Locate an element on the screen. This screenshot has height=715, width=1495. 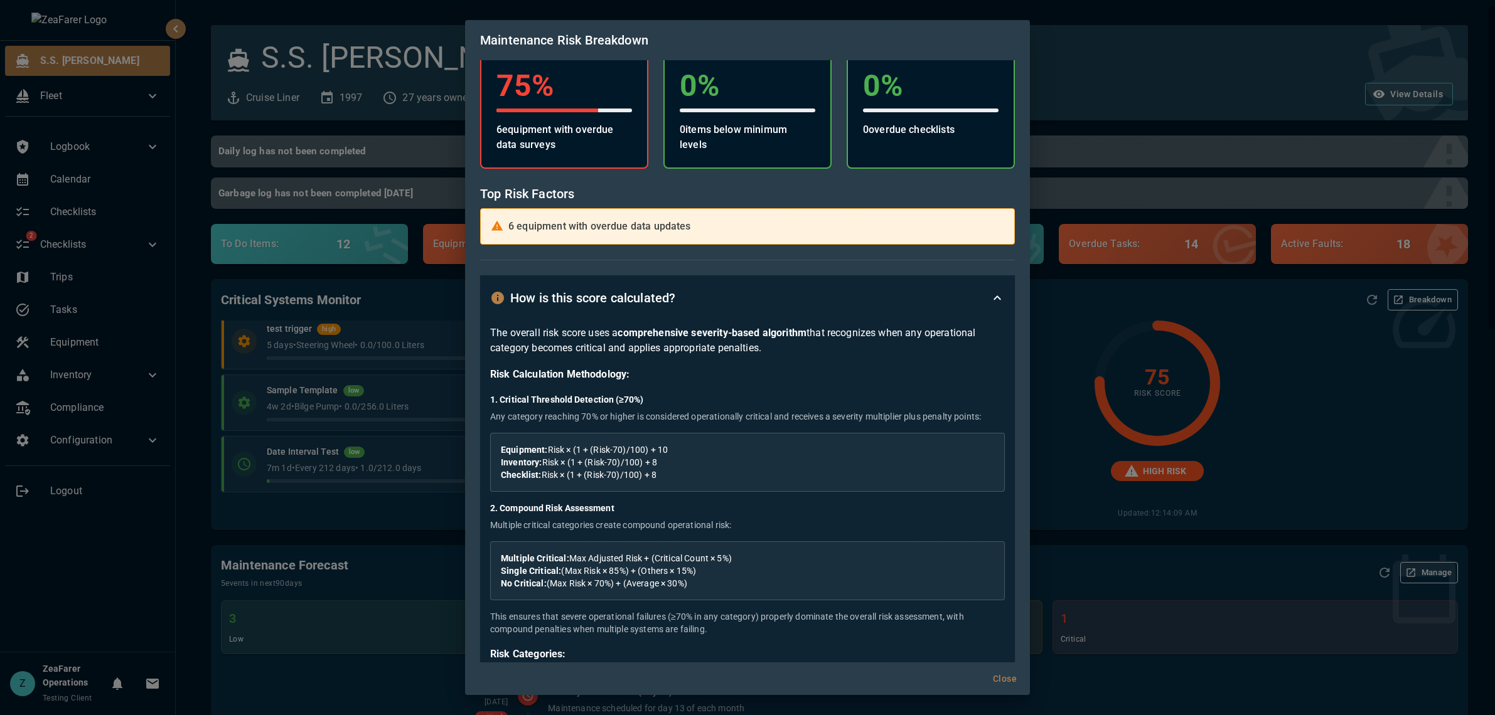
strong: Single Critical: is located at coordinates (531, 571).